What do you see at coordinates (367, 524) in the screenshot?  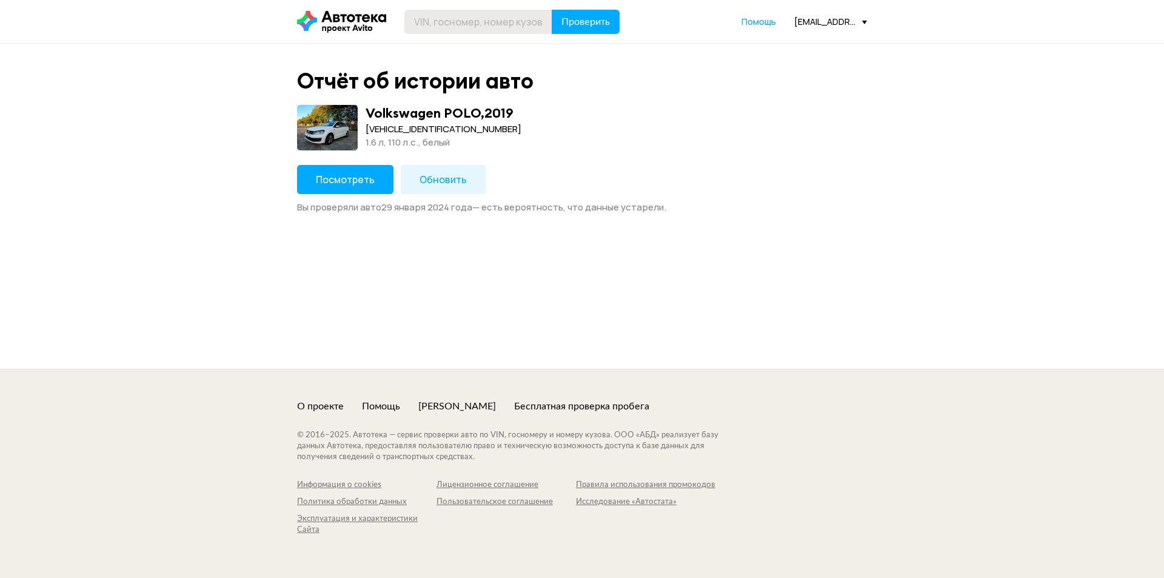 I see `a: Эксплуатация и характеристики Сайта` at bounding box center [367, 524].